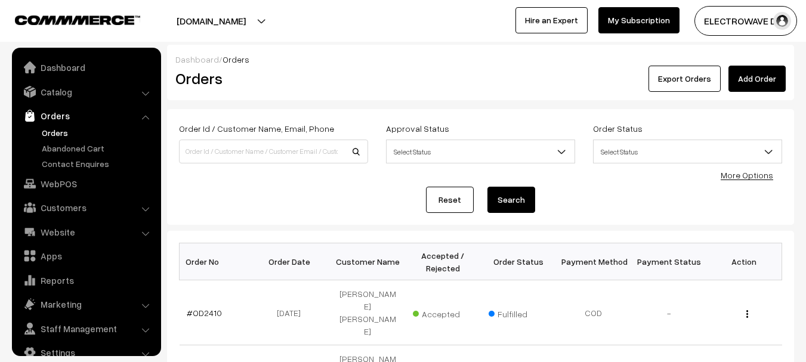 This screenshot has height=362, width=806. What do you see at coordinates (217, 262) in the screenshot?
I see `th: Order No` at bounding box center [217, 262].